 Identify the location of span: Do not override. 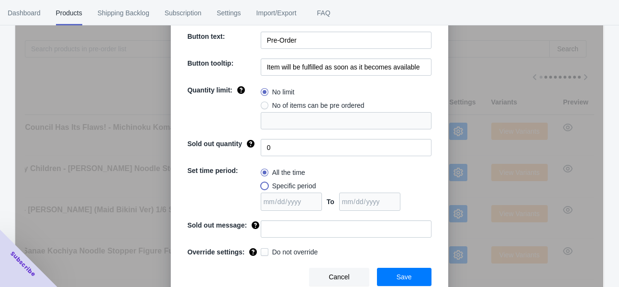
(295, 252).